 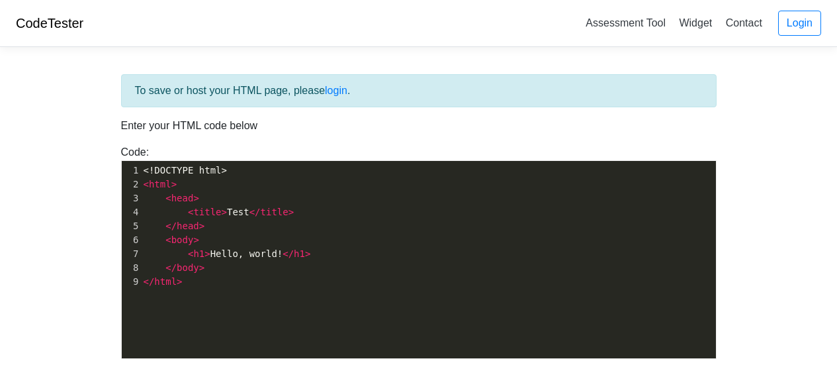 I want to click on div: 9, so click(x=131, y=281).